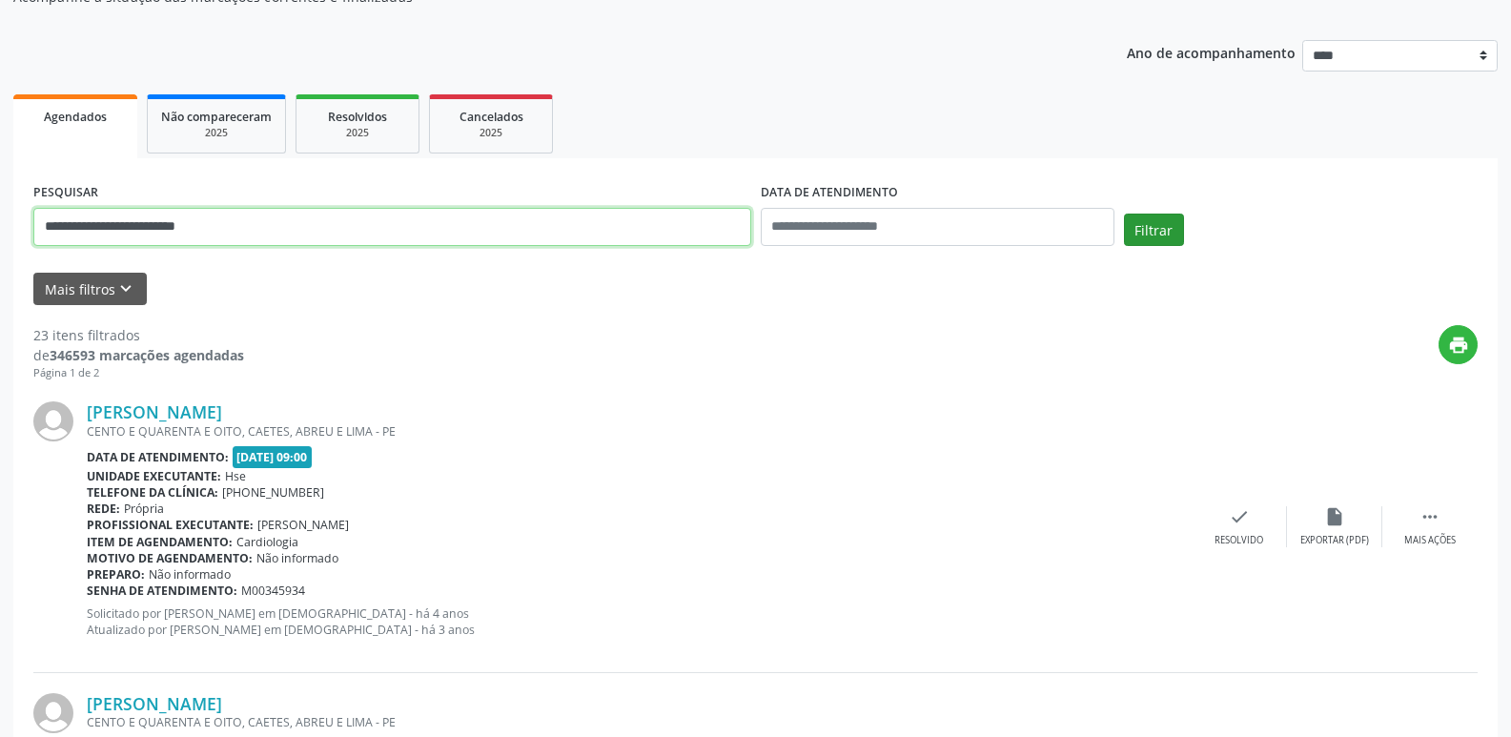 The height and width of the screenshot is (737, 1511). I want to click on div: Mais ações, so click(1430, 540).